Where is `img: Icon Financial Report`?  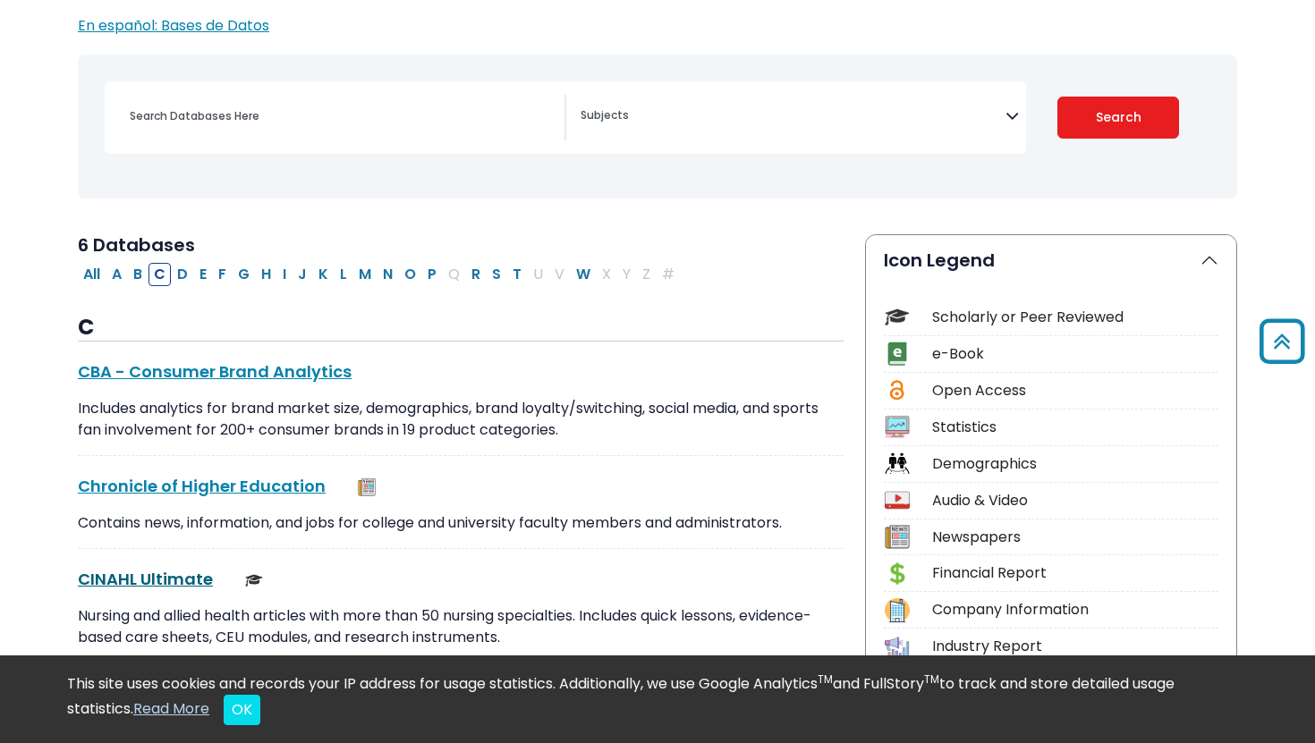 img: Icon Financial Report is located at coordinates (896, 573).